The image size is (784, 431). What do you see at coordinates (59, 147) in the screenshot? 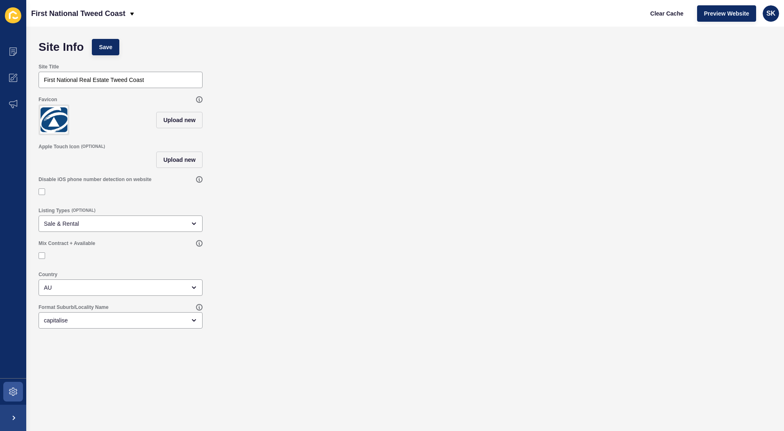
I see `label: Apple Touch Icon` at bounding box center [59, 147].